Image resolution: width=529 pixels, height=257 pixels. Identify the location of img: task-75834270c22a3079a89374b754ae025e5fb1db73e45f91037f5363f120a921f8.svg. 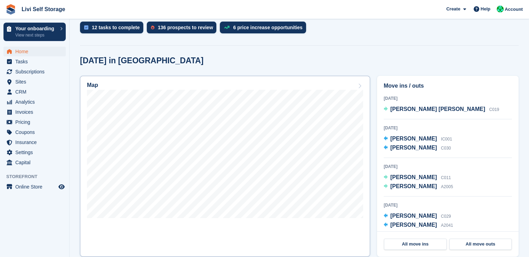
(86, 27).